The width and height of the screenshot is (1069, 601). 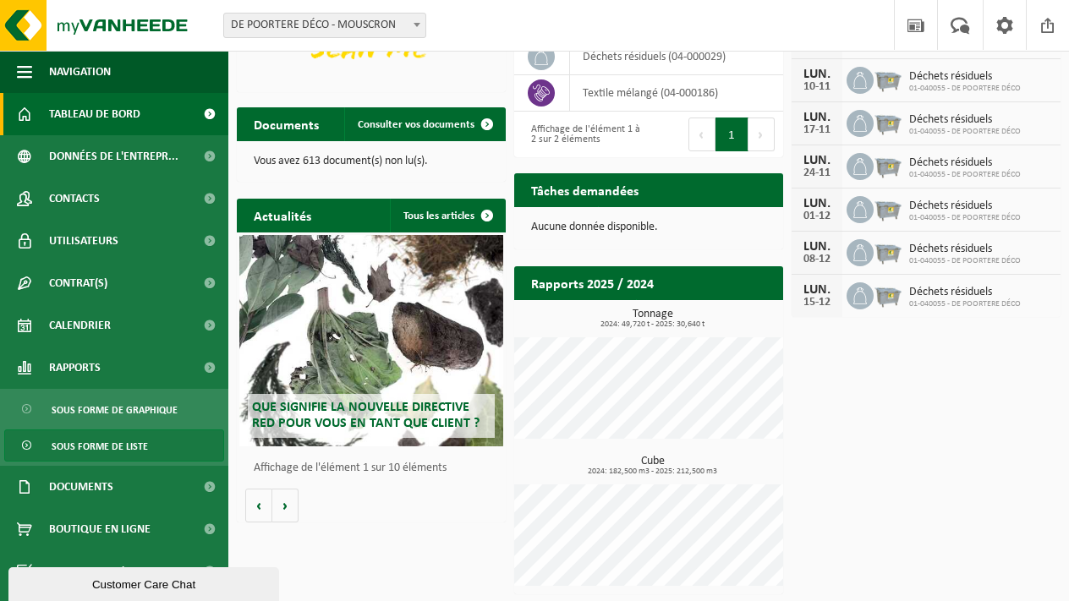 I want to click on a: Que signifie la nouvelle directive RED pour vous en tant que client ?, so click(x=371, y=341).